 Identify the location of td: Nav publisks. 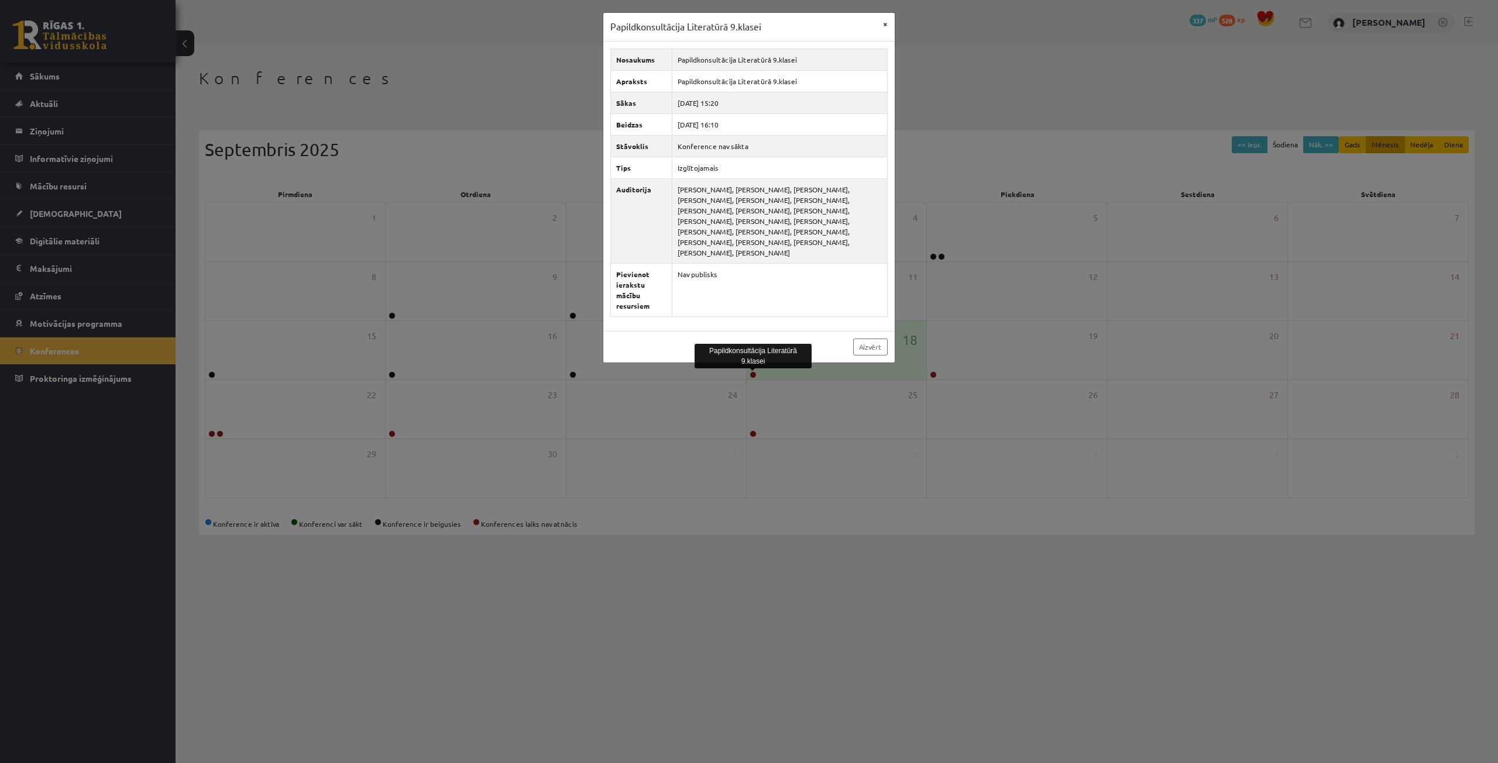
(779, 290).